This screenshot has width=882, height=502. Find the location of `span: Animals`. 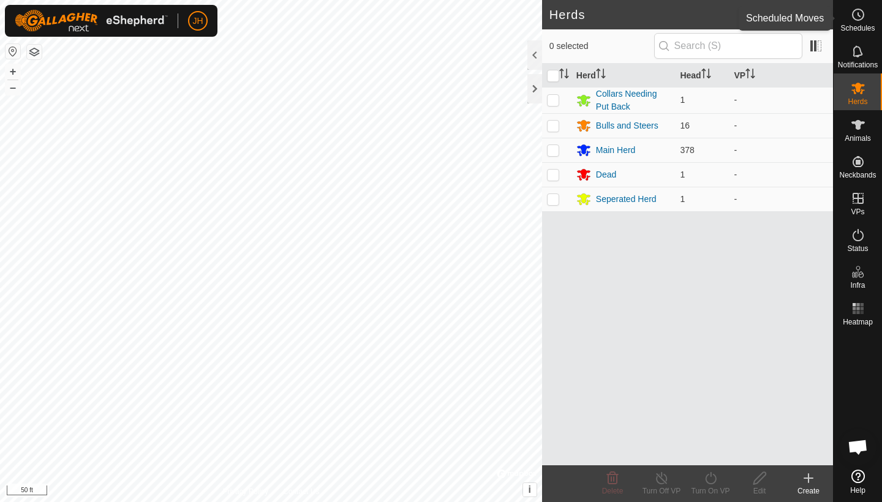

span: Animals is located at coordinates (857, 138).